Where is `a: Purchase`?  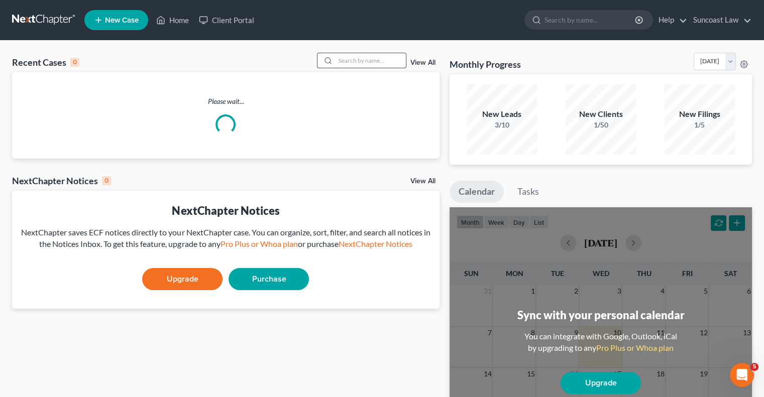 a: Purchase is located at coordinates (269, 279).